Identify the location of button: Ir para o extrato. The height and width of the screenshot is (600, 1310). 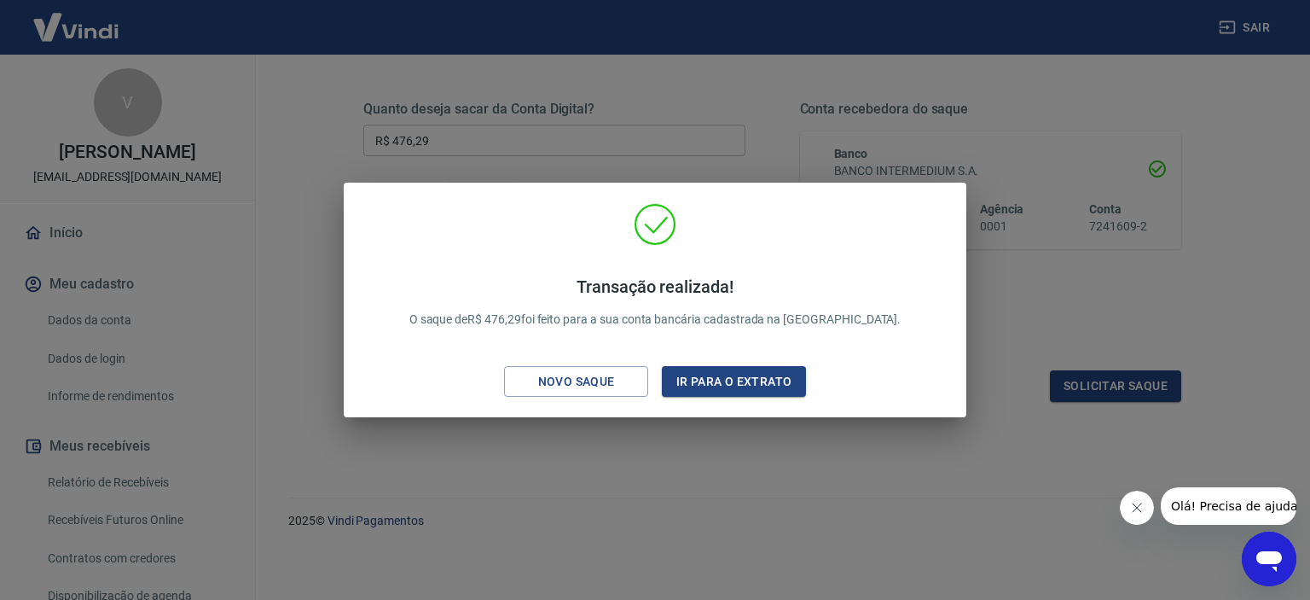
(734, 381).